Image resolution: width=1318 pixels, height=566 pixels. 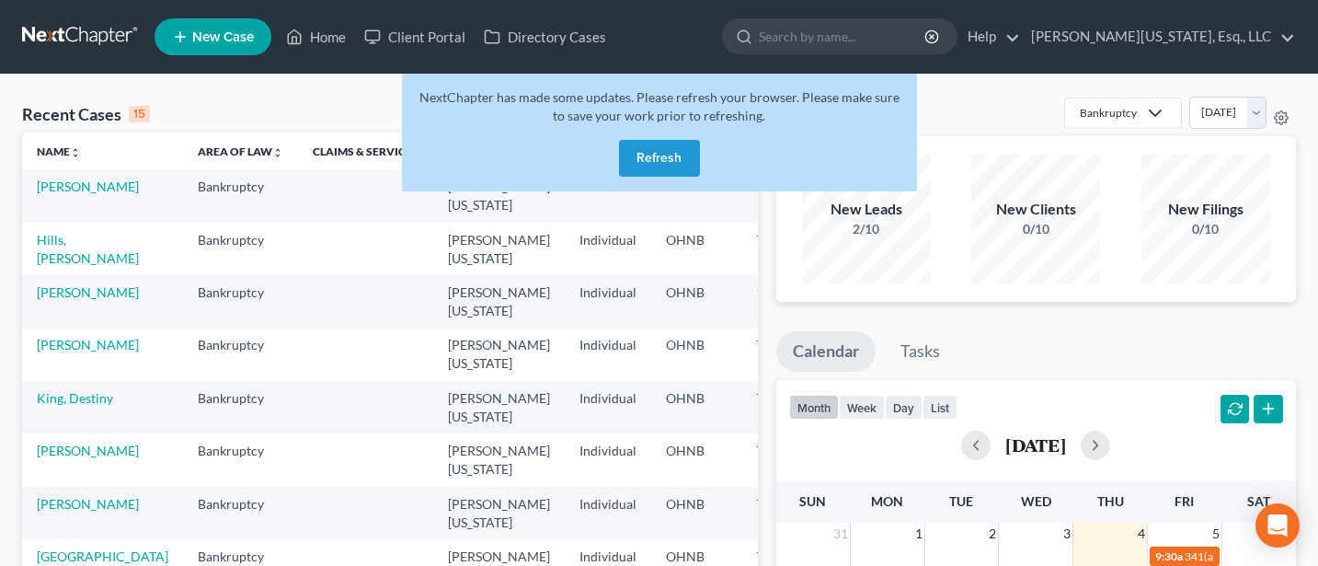 What do you see at coordinates (940, 406) in the screenshot?
I see `button: list` at bounding box center [940, 406].